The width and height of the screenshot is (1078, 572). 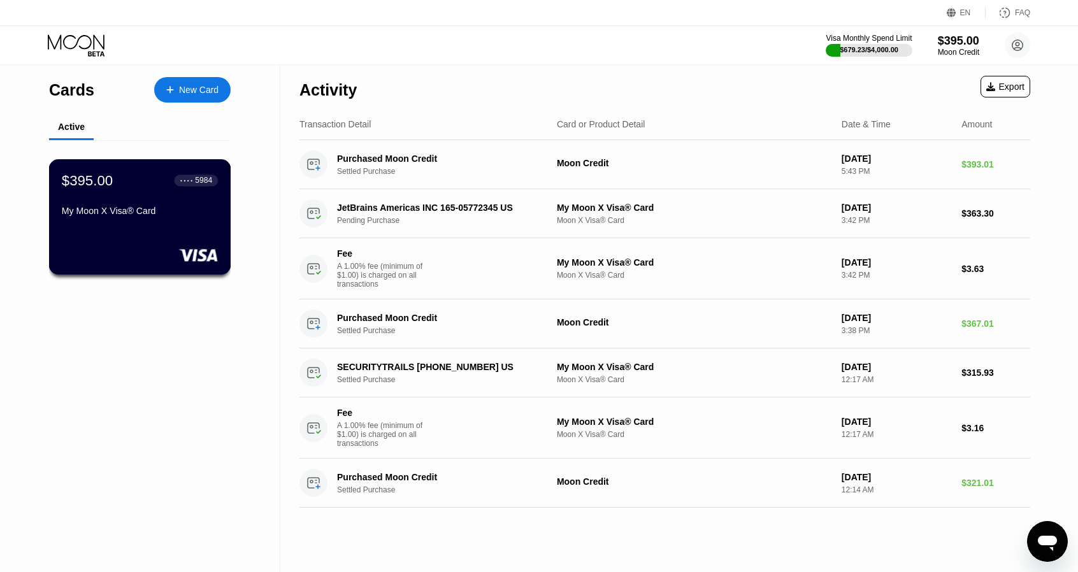 What do you see at coordinates (601, 124) in the screenshot?
I see `div: Card or Product Detail` at bounding box center [601, 124].